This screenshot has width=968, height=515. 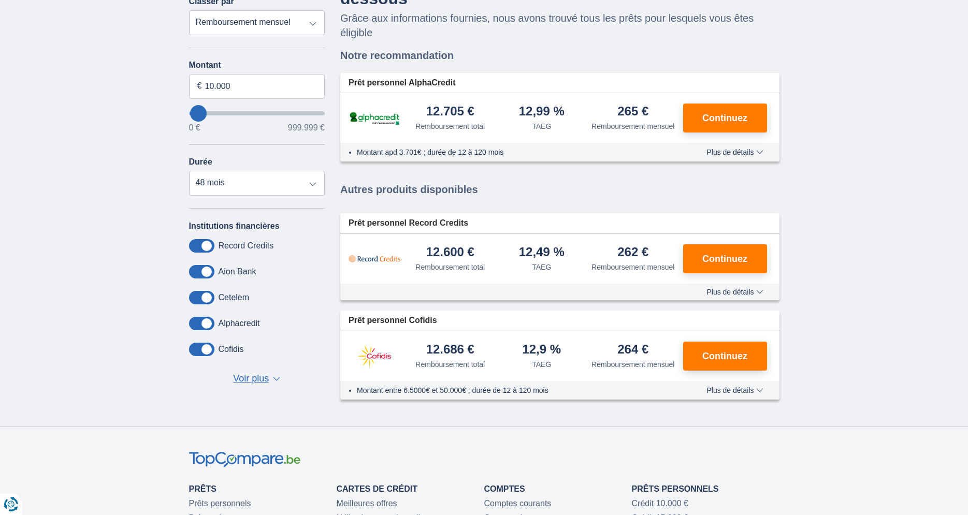 What do you see at coordinates (393, 321) in the screenshot?
I see `span: Prêt personnel Cofidis` at bounding box center [393, 321].